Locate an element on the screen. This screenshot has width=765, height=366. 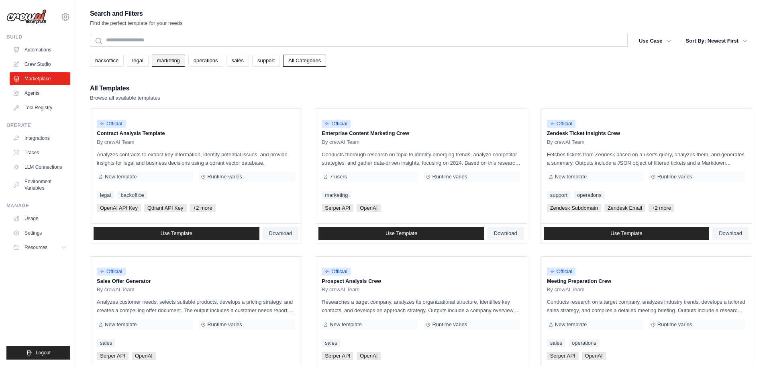
span: Resources is located at coordinates (36, 248).